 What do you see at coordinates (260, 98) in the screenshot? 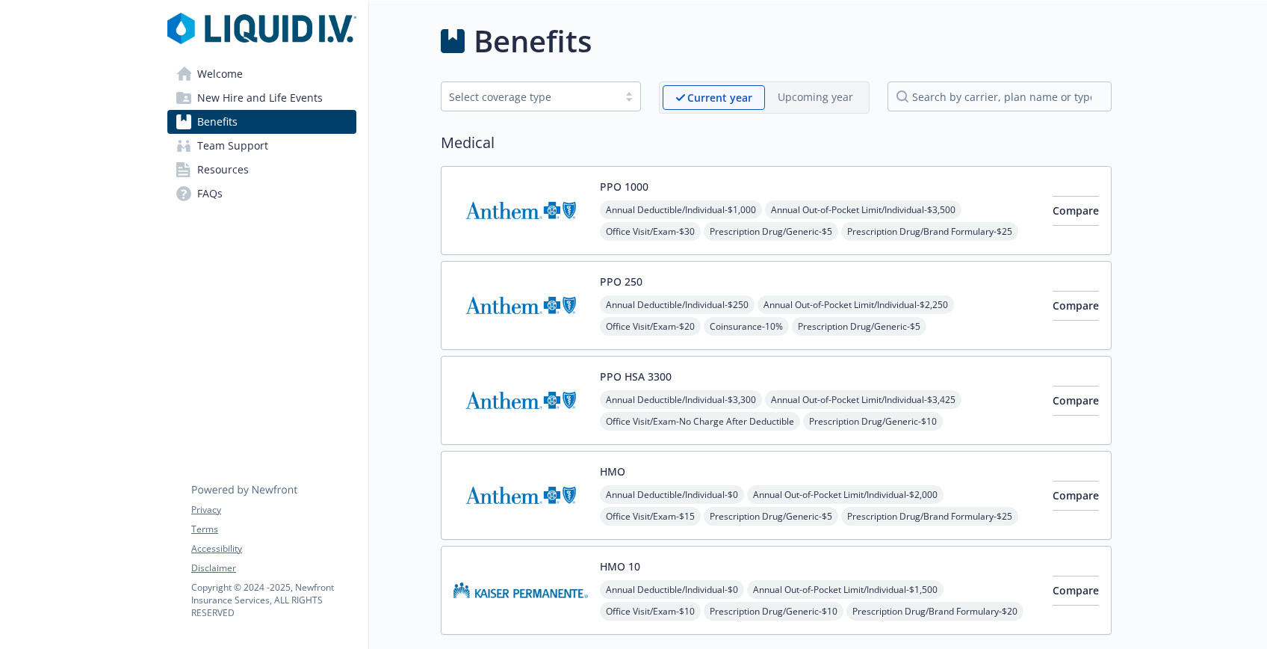
I see `span: New Hire and Life Events` at bounding box center [260, 98].